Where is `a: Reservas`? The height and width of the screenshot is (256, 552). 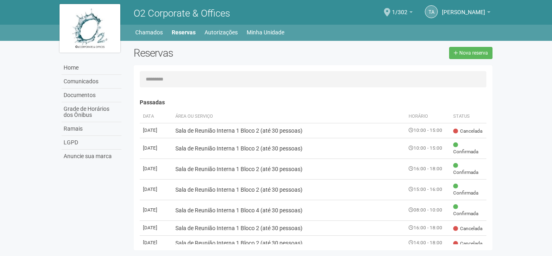
a: Reservas is located at coordinates (183, 32).